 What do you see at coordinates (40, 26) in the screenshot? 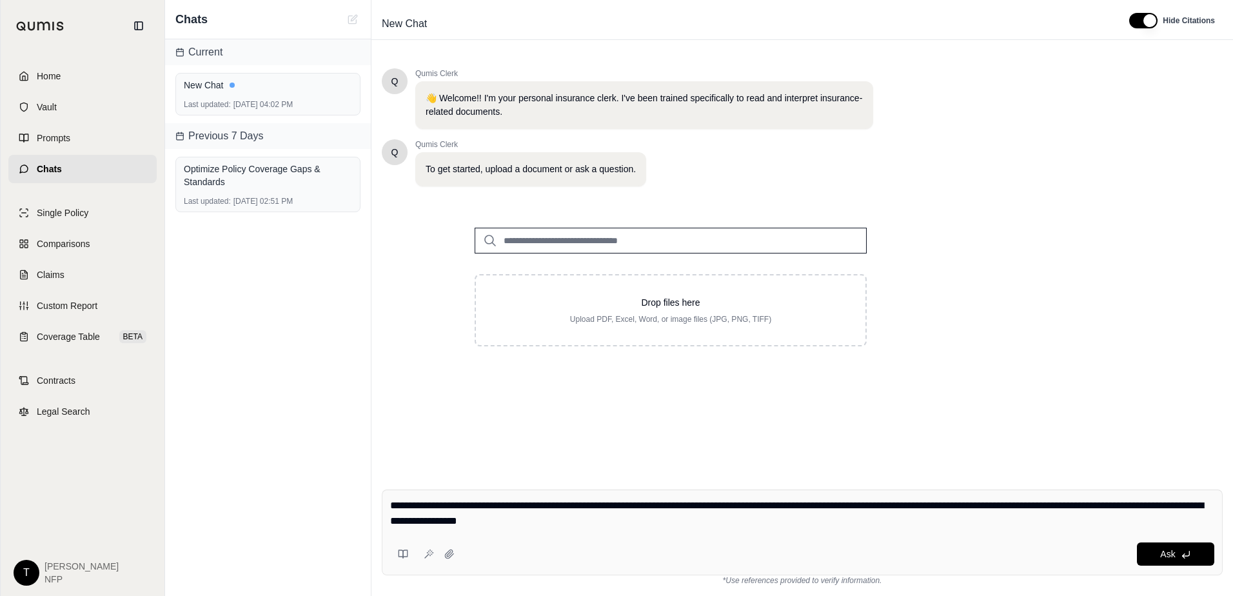
I see `img: Qumis Logo` at bounding box center [40, 26].